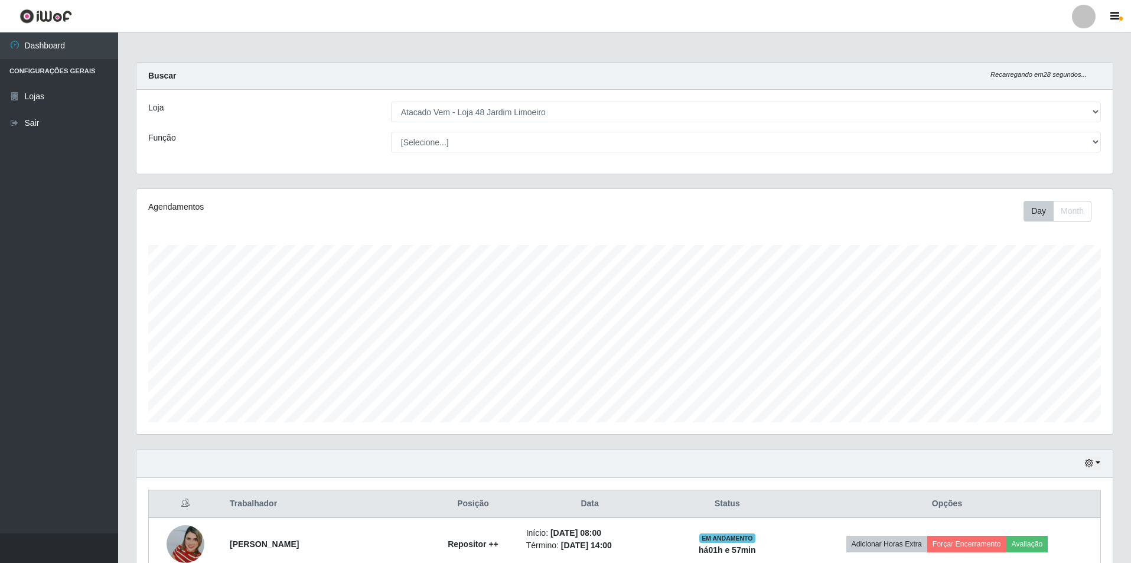 Image resolution: width=1131 pixels, height=563 pixels. Describe the element at coordinates (967, 544) in the screenshot. I see `button: Forçar Encerramento` at that location.